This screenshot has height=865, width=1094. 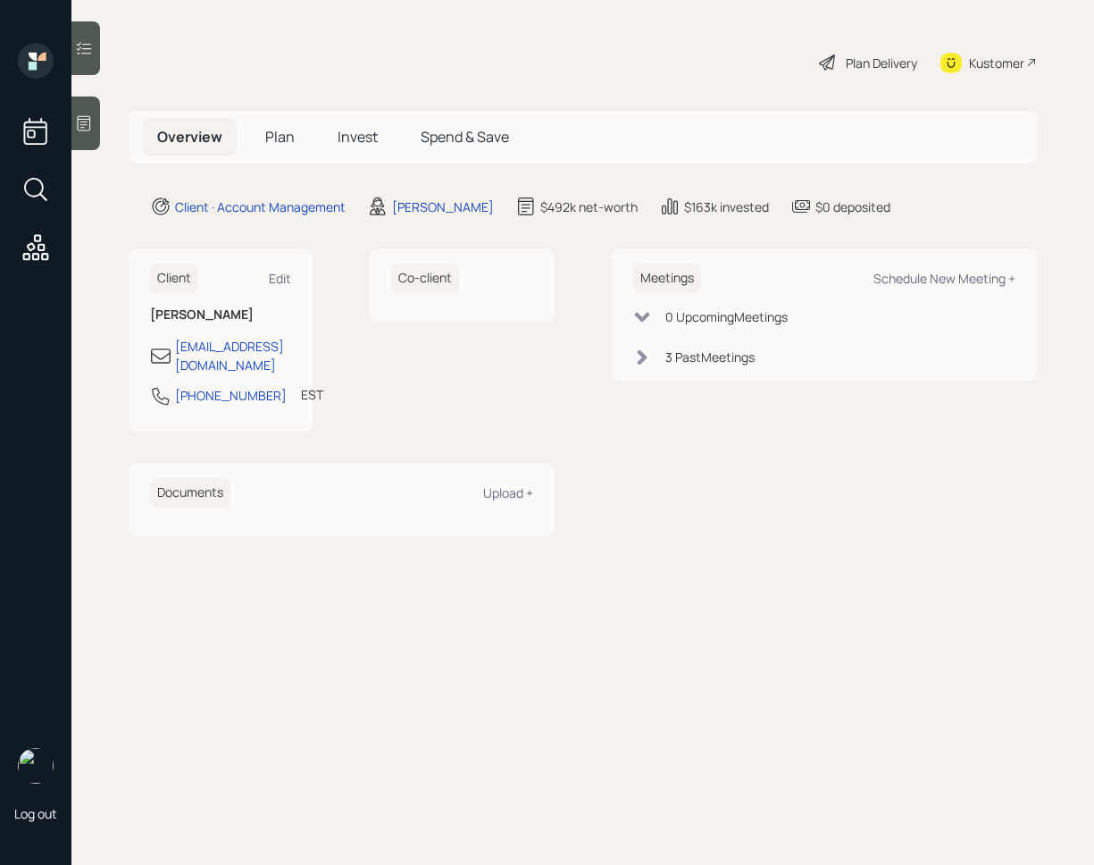 What do you see at coordinates (190, 492) in the screenshot?
I see `h6: Documents` at bounding box center [190, 492].